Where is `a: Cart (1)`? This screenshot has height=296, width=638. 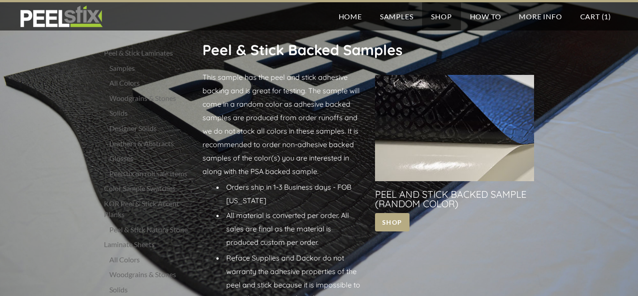
a: Cart (1) is located at coordinates (596, 16).